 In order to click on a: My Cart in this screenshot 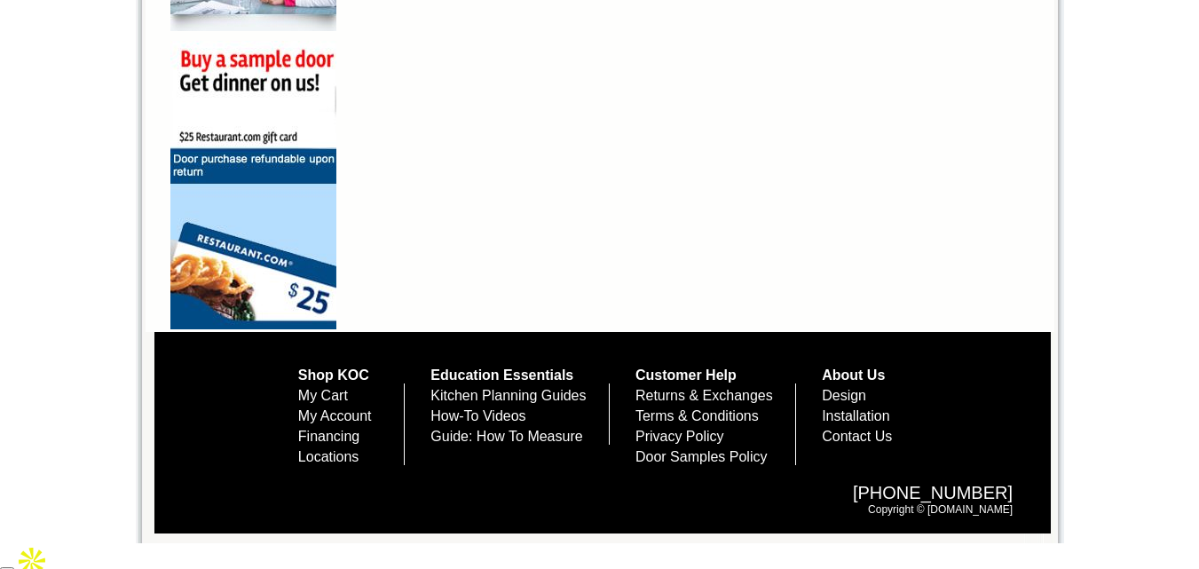, I will do `click(323, 395)`.